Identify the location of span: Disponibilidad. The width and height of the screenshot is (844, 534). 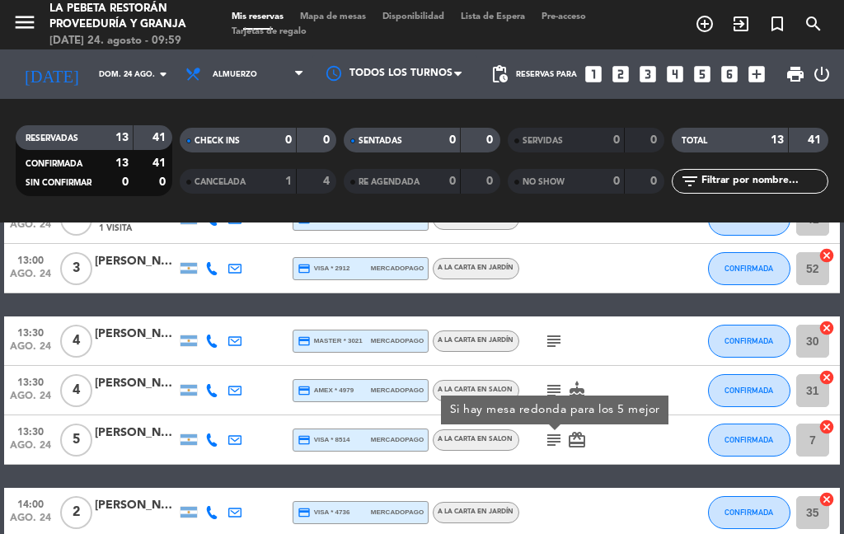
(413, 16).